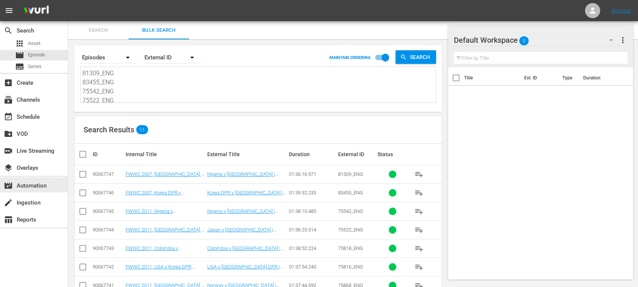  Describe the element at coordinates (312, 229) in the screenshot. I see `div: 01:36:25.514` at that location.